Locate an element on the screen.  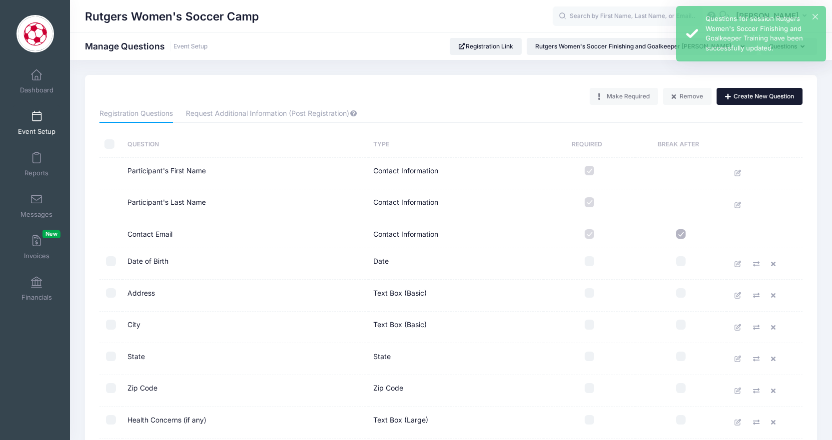
a: Reports is located at coordinates (36, 164).